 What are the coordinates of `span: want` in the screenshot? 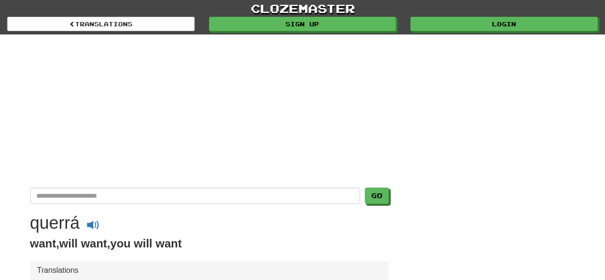 It's located at (43, 243).